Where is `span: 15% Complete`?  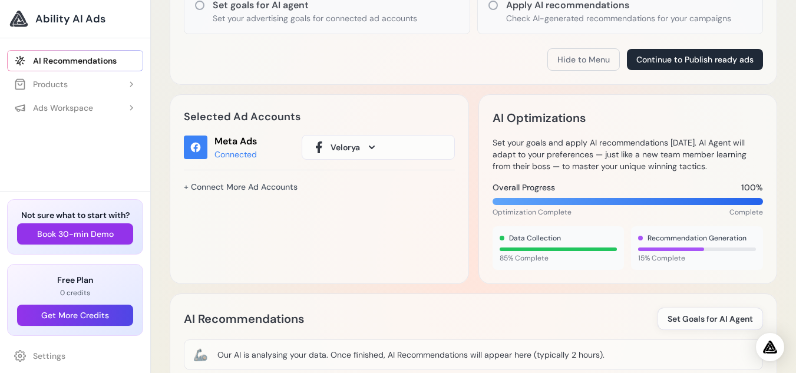 span: 15% Complete is located at coordinates (697, 258).